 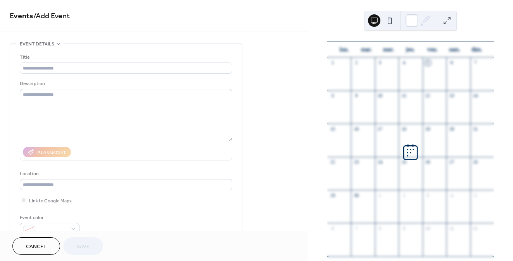 I want to click on div: sam., so click(x=455, y=50).